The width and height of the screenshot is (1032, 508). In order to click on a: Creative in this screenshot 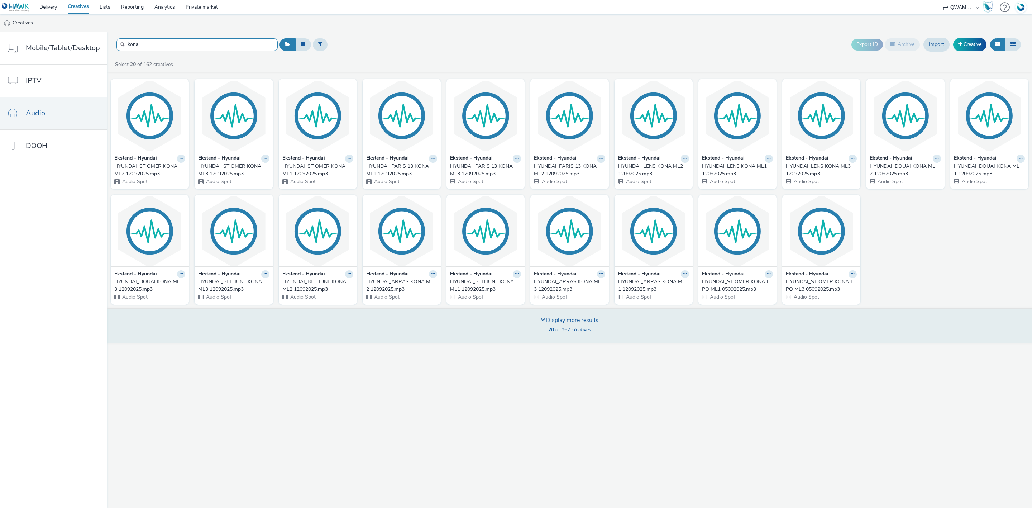, I will do `click(970, 44)`.